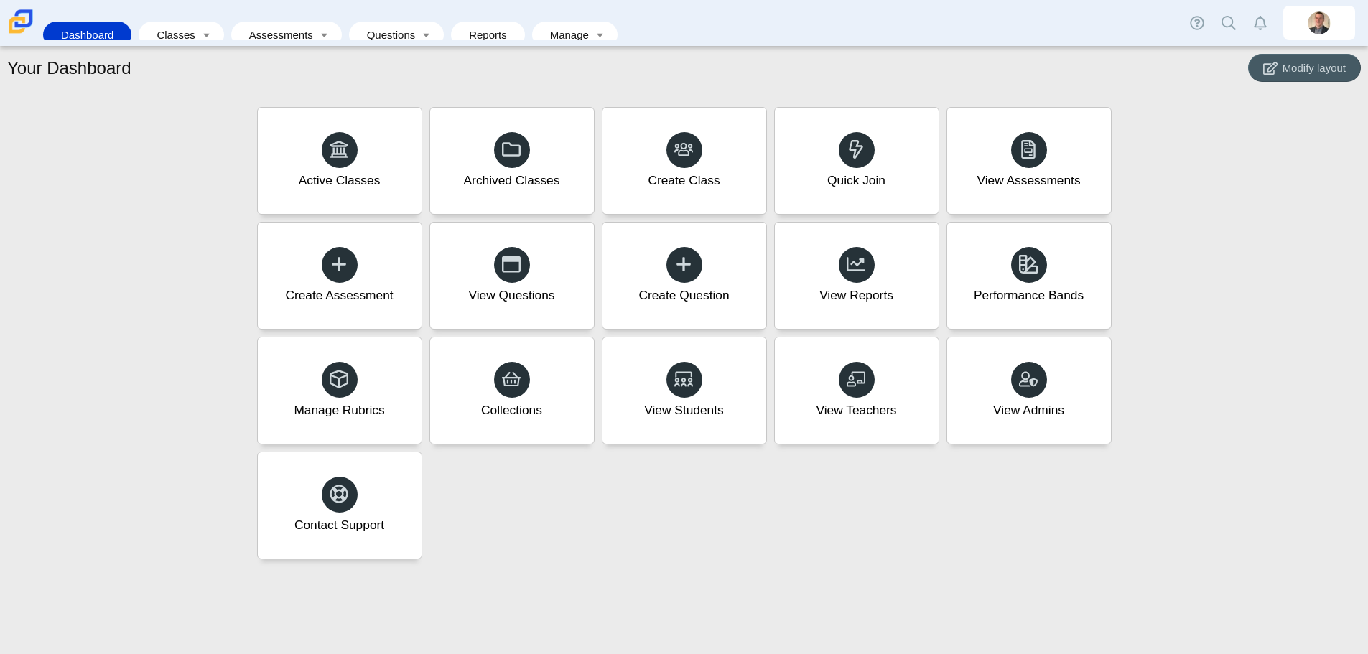 Image resolution: width=1368 pixels, height=654 pixels. What do you see at coordinates (21, 32) in the screenshot?
I see `a: Carmen School of Science & Technology` at bounding box center [21, 32].